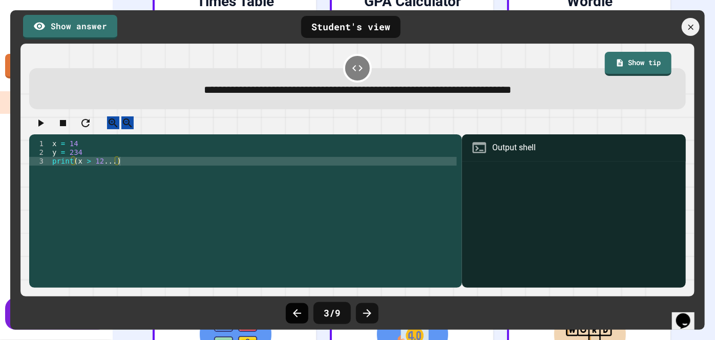 The image size is (715, 340). Describe the element at coordinates (70, 27) in the screenshot. I see `a: Show answer` at that location.